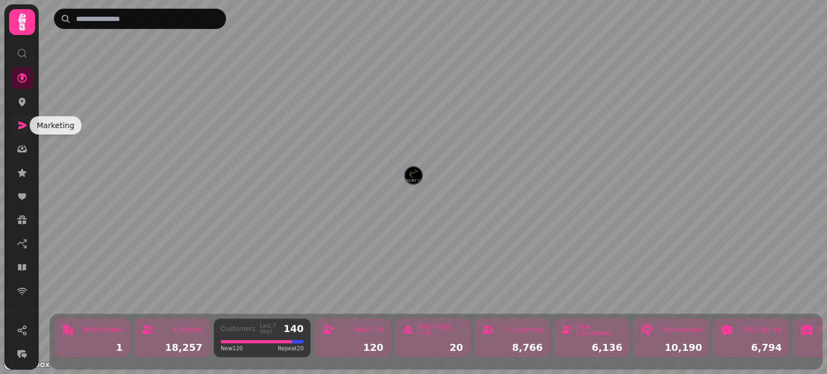 The image size is (827, 374). I want to click on div: 120, so click(353, 348).